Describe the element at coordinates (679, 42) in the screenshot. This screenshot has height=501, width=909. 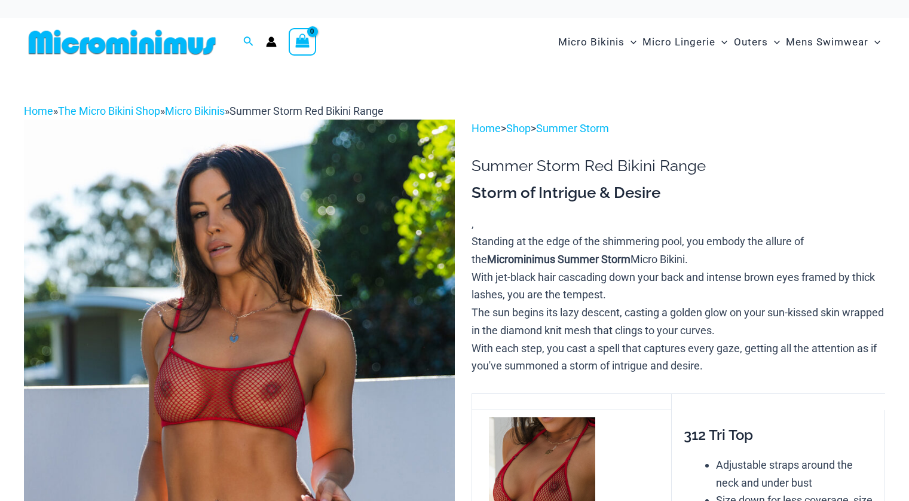
I see `span: Micro Lingerie` at that location.